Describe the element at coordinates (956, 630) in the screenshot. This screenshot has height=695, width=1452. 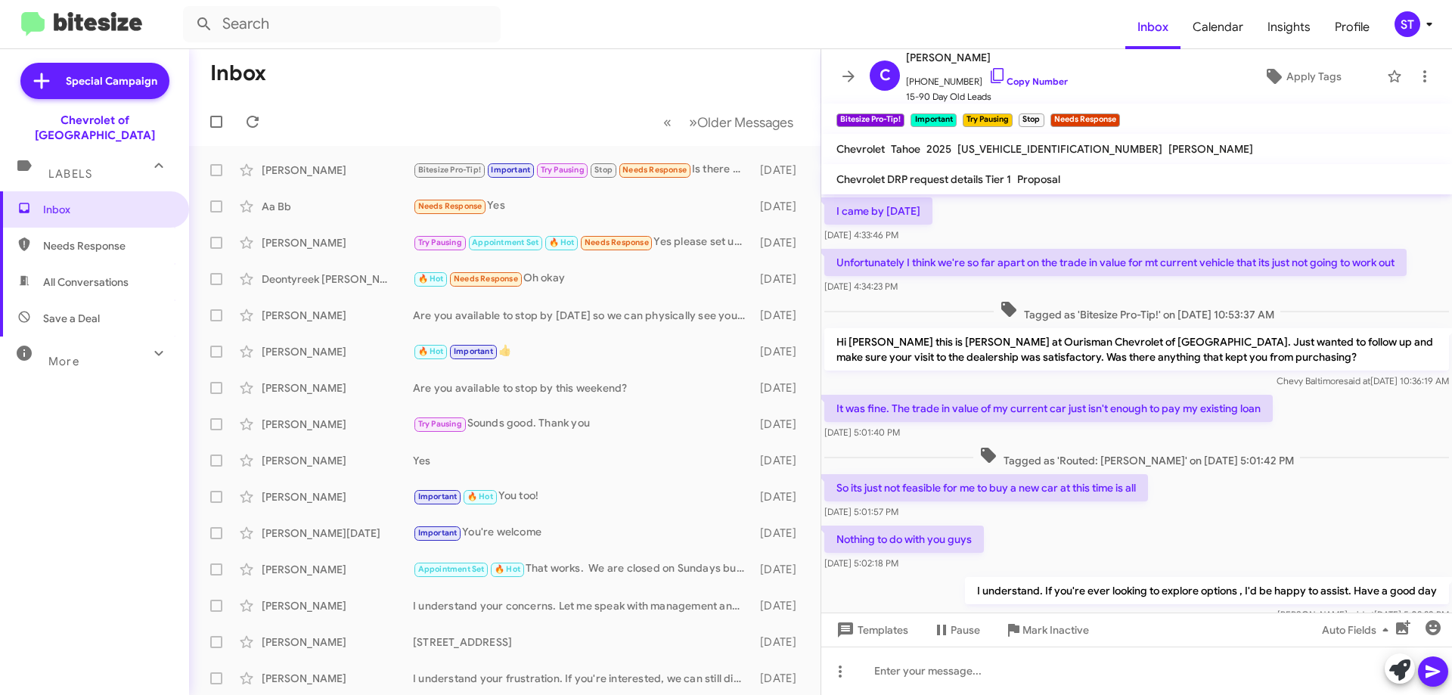
I see `button: Pause` at that location.